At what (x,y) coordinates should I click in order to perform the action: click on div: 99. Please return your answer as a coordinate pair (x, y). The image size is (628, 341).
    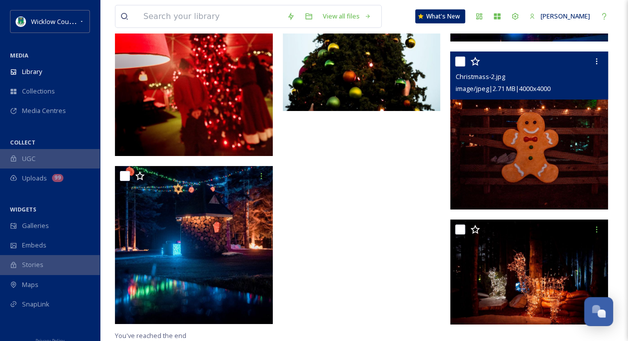
    Looking at the image, I should click on (57, 178).